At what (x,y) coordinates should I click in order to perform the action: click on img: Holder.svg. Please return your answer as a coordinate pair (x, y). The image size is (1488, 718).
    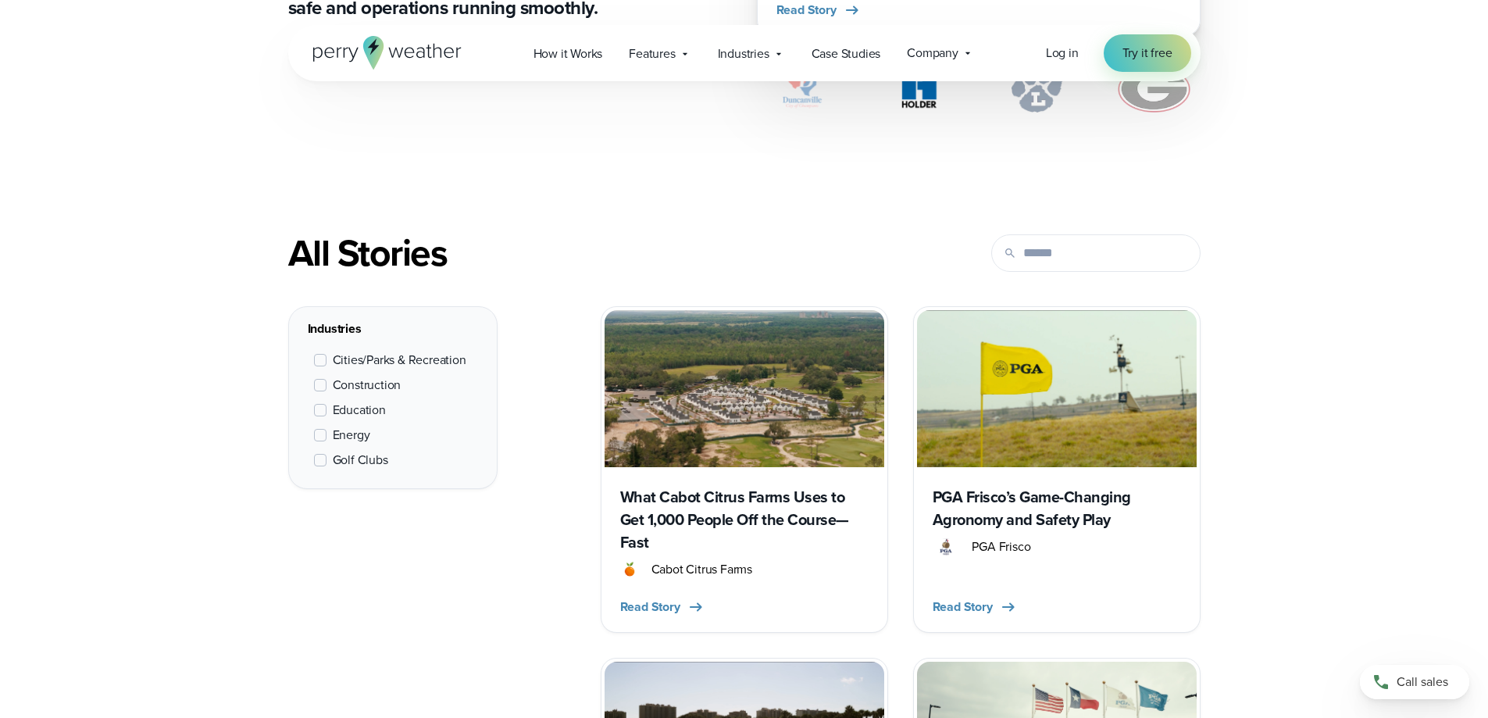
    Looking at the image, I should click on (920, 89).